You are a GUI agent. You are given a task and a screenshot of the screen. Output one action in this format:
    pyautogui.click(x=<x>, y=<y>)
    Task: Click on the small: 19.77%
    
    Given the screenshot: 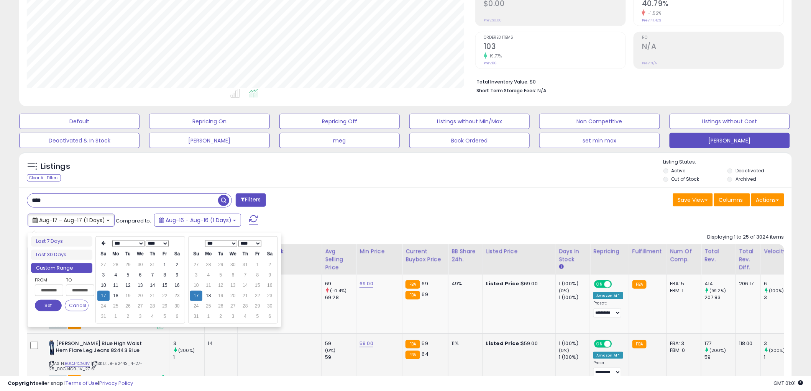 What is the action you would take?
    pyautogui.click(x=495, y=56)
    